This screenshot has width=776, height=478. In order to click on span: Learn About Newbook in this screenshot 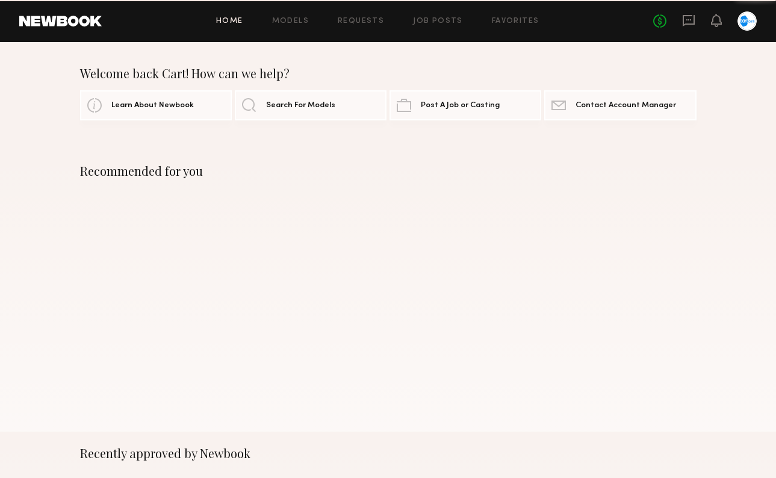, I will do `click(152, 105)`.